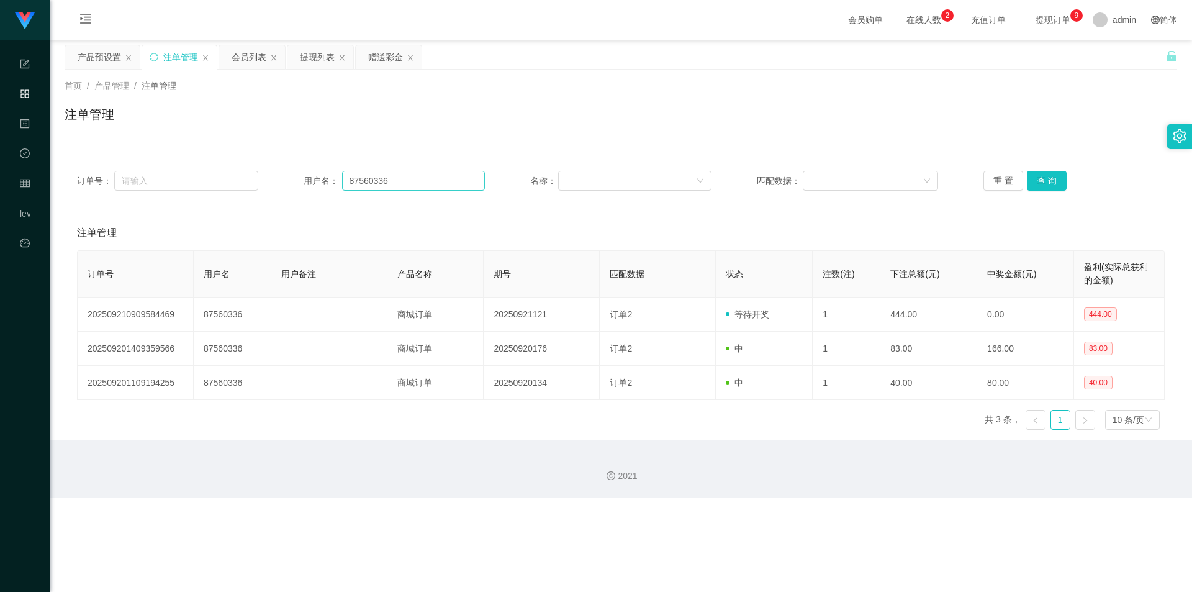 Image resolution: width=1192 pixels, height=592 pixels. Describe the element at coordinates (915, 274) in the screenshot. I see `span: 下注总额(元)` at that location.